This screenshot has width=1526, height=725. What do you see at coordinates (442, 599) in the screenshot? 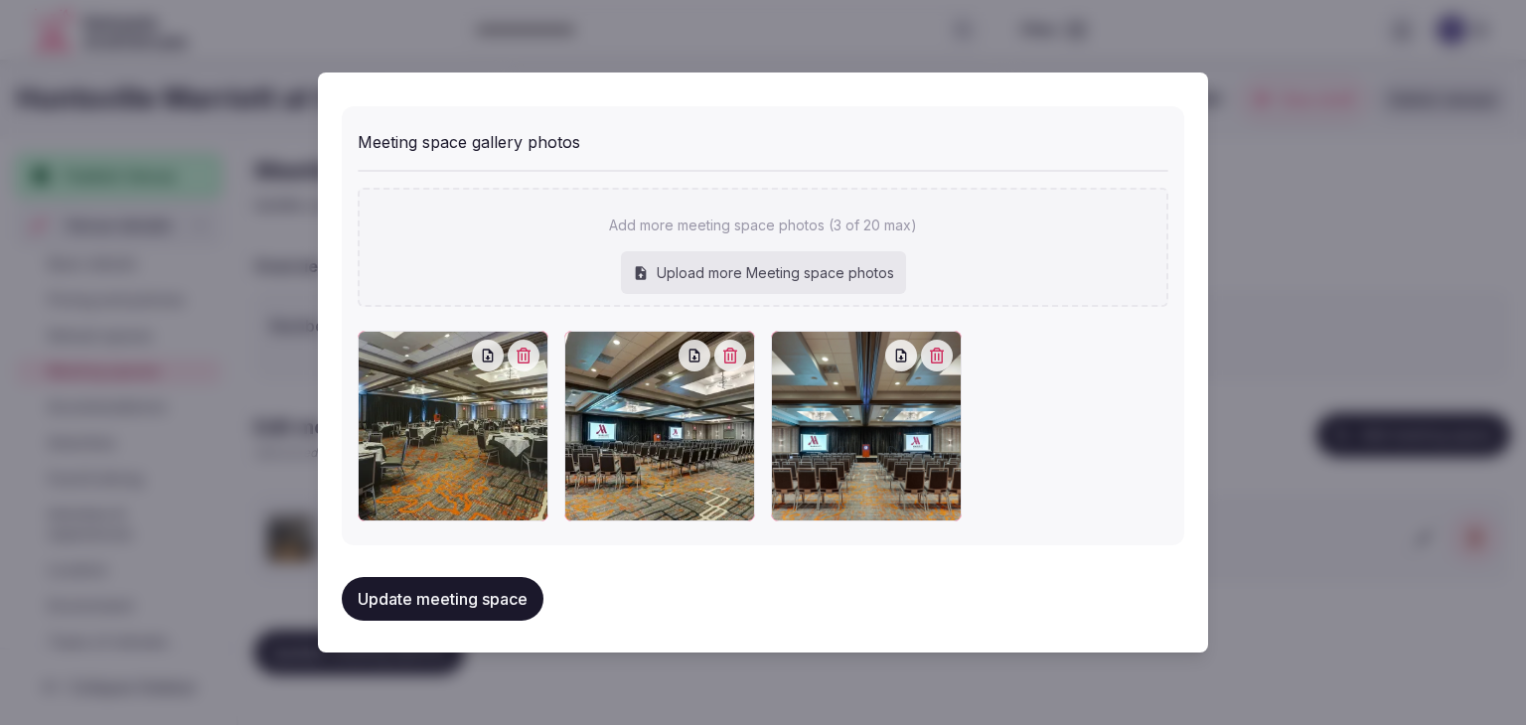
I see `button: Update meeting space` at bounding box center [442, 599].